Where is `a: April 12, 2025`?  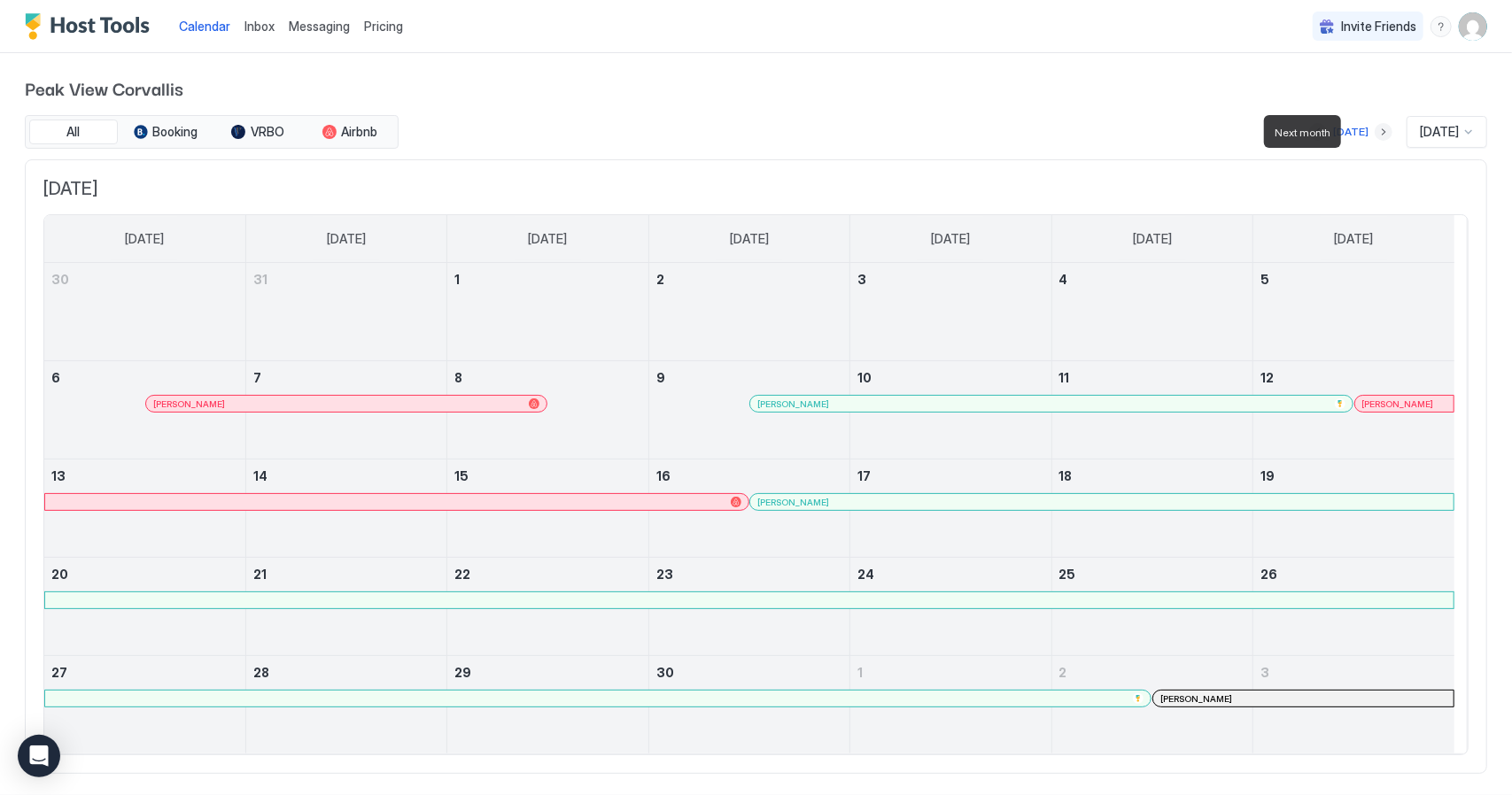
a: April 12, 2025 is located at coordinates (1353, 378).